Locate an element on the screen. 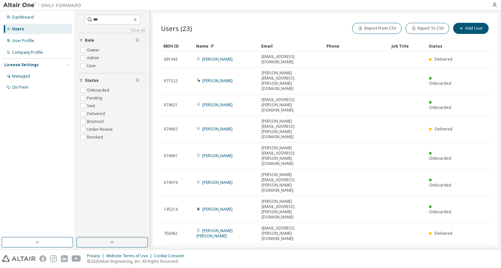  button: Add User is located at coordinates (471, 28).